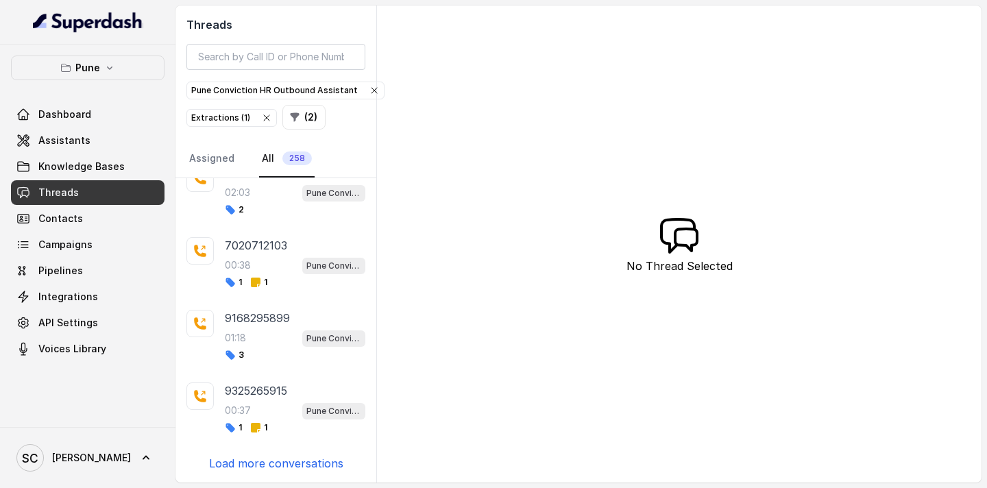  Describe the element at coordinates (276, 57) in the screenshot. I see `input: Search by Call ID or Phone Number` at that location.